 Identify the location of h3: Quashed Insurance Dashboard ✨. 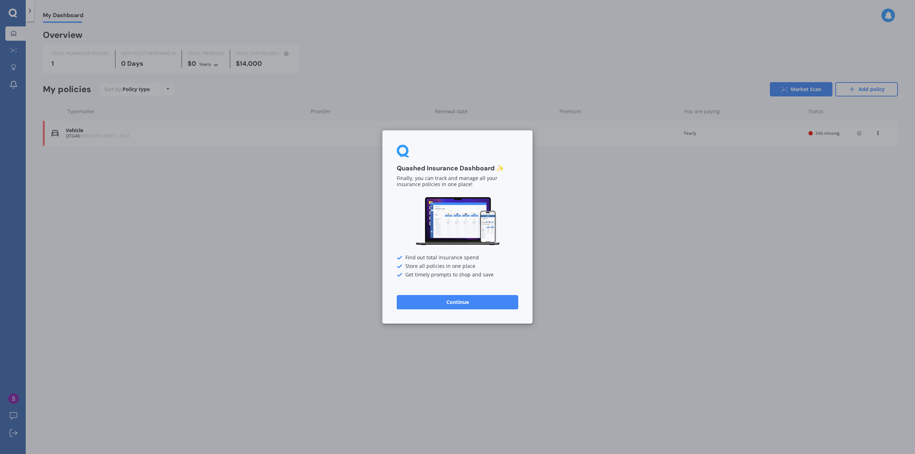
(458, 168).